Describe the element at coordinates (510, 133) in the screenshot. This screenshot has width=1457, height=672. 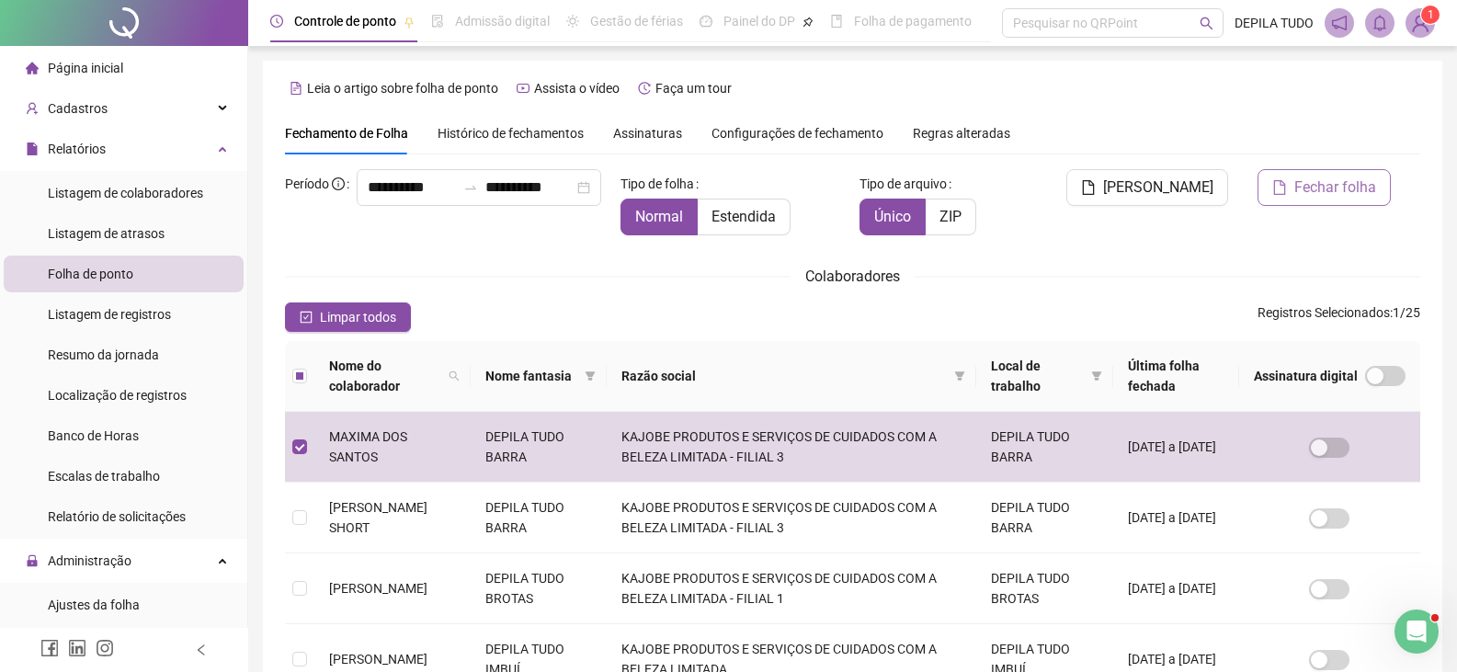
I see `span: Histórico de fechamentos` at that location.